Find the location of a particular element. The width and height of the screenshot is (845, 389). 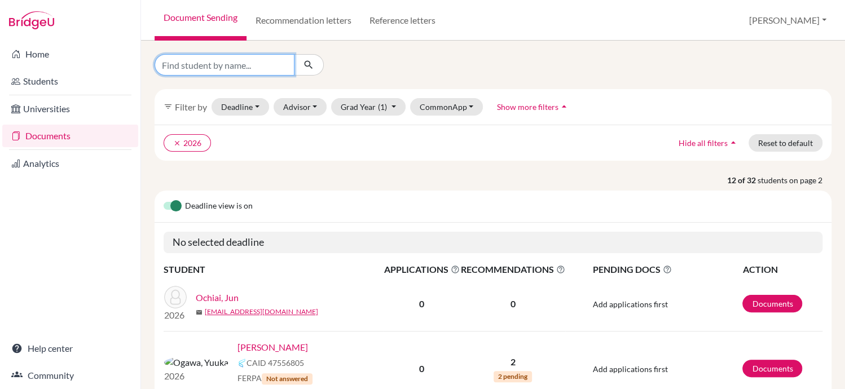

button: CommonApp is located at coordinates (447, 107).